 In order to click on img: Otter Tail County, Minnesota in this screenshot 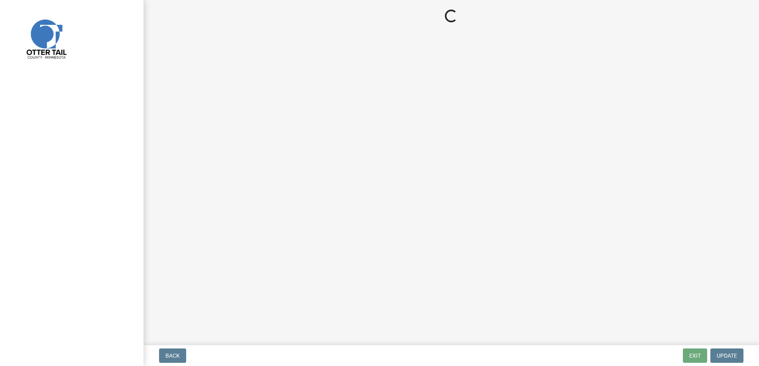, I will do `click(46, 38)`.